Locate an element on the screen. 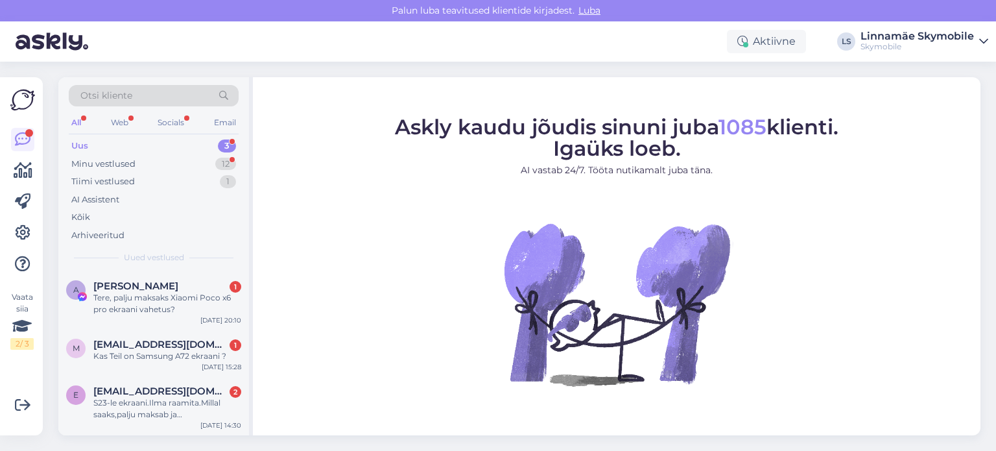 This screenshot has width=996, height=451. span: Otsi kliente is located at coordinates (106, 95).